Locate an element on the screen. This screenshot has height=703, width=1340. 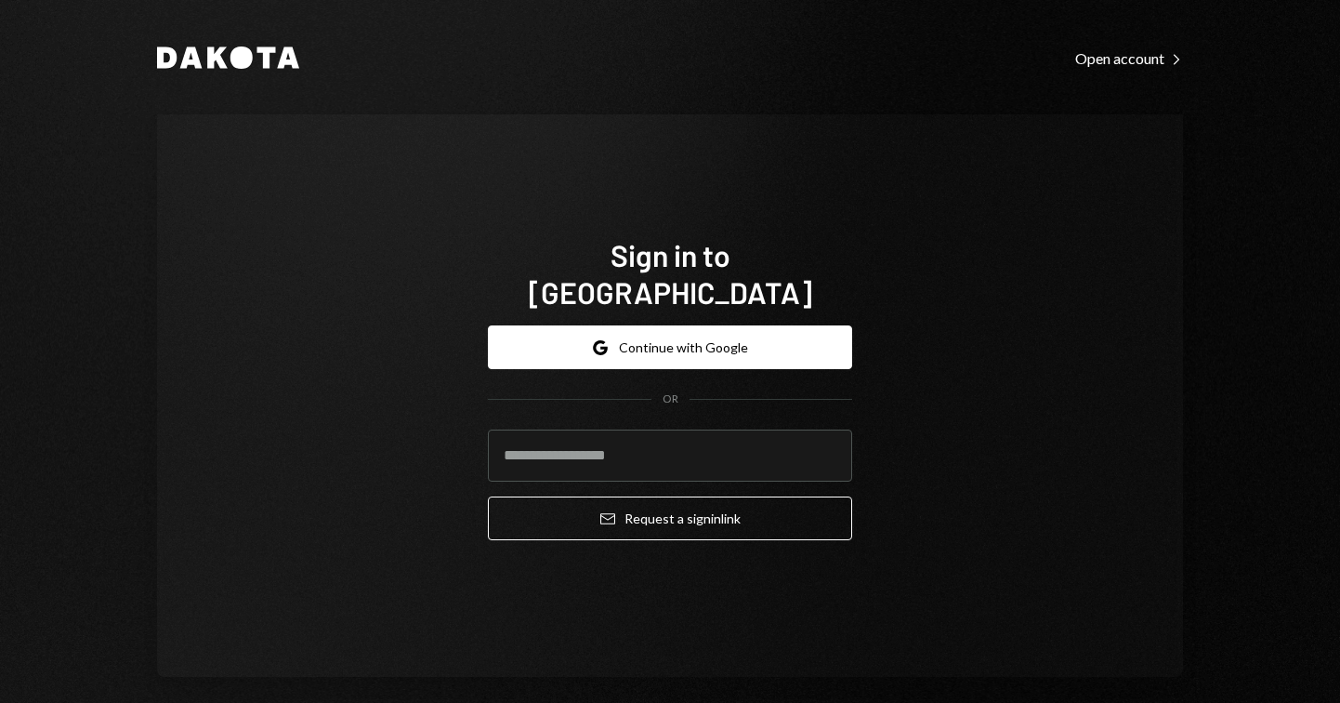
button: Continue with Google is located at coordinates (670, 347).